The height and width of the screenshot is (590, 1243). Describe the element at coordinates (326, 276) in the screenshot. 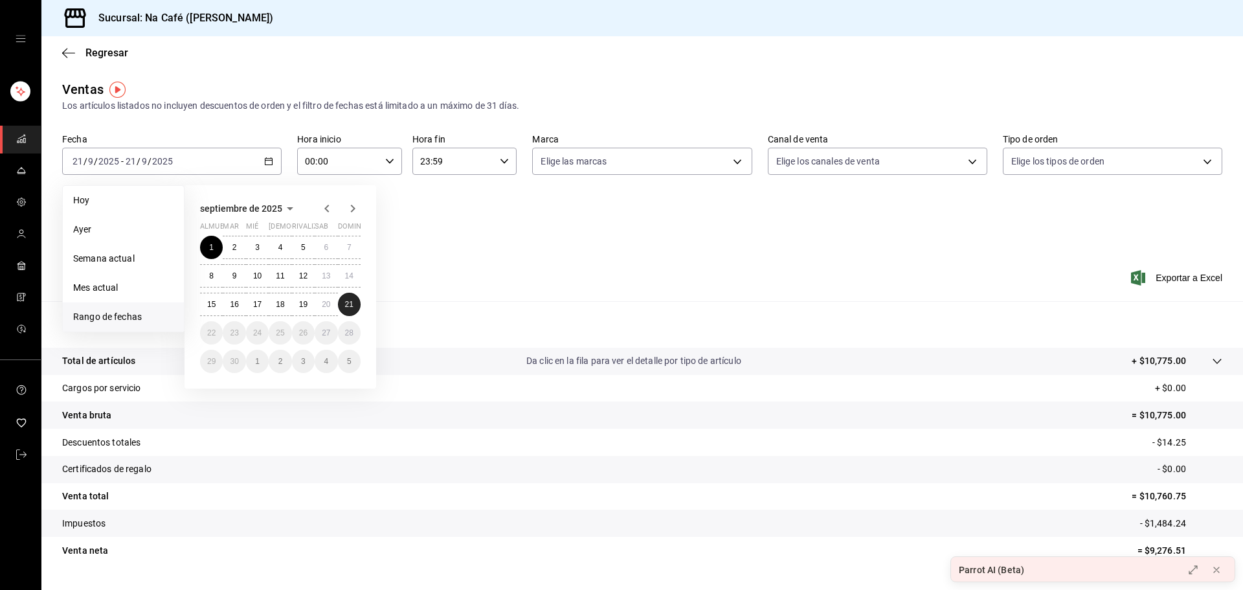

I see `abbr: 13 de septiembre de 2025` at that location.